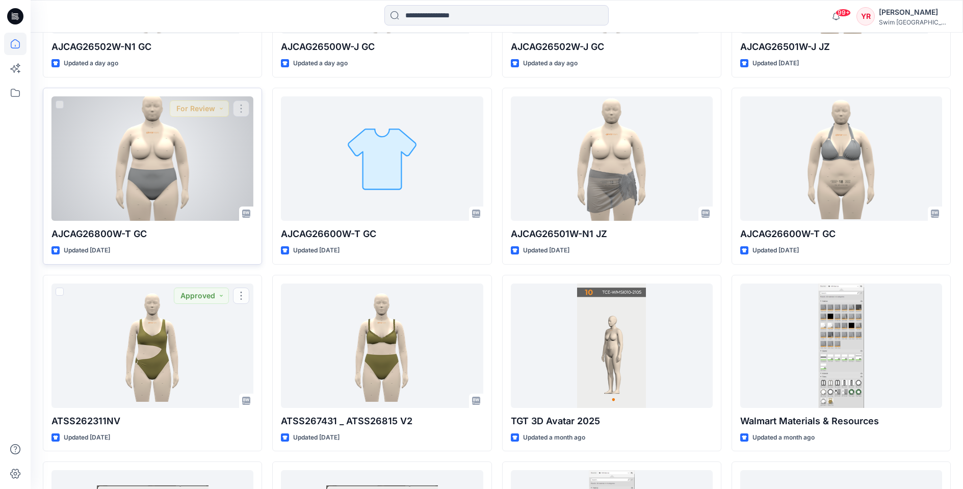 The width and height of the screenshot is (963, 489). What do you see at coordinates (843, 13) in the screenshot?
I see `span: 99+` at bounding box center [843, 13].